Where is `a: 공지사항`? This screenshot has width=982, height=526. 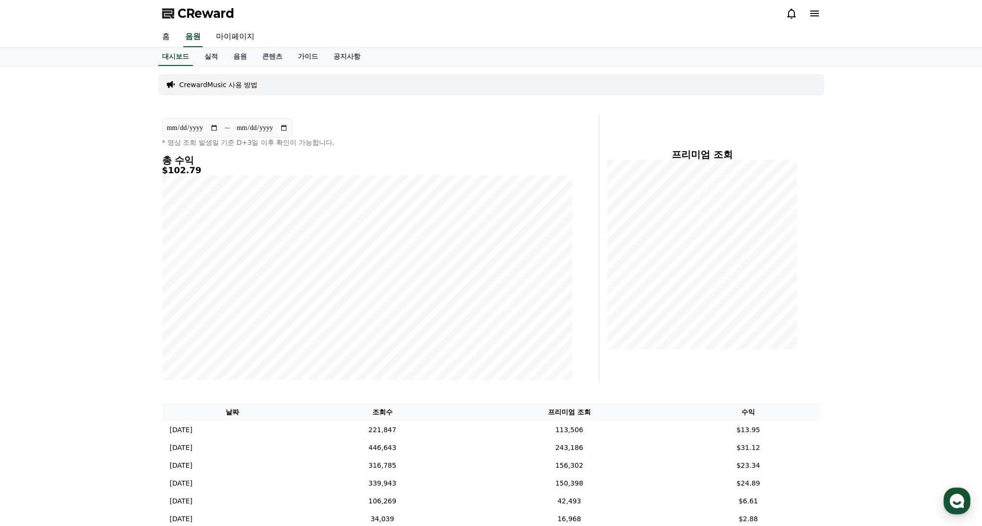 a: 공지사항 is located at coordinates (347, 57).